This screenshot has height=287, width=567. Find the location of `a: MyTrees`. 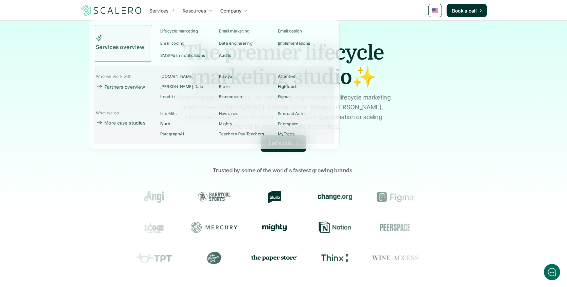

a: MyTrees is located at coordinates (305, 134).